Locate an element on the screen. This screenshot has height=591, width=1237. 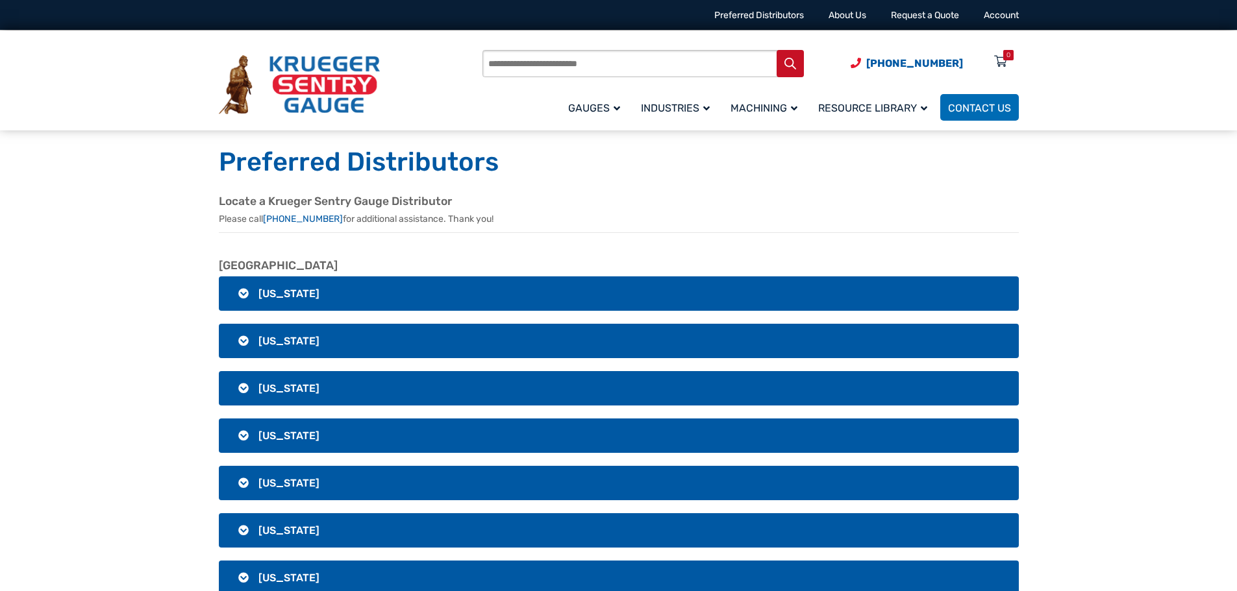
a: Contact Us is located at coordinates (979, 107).